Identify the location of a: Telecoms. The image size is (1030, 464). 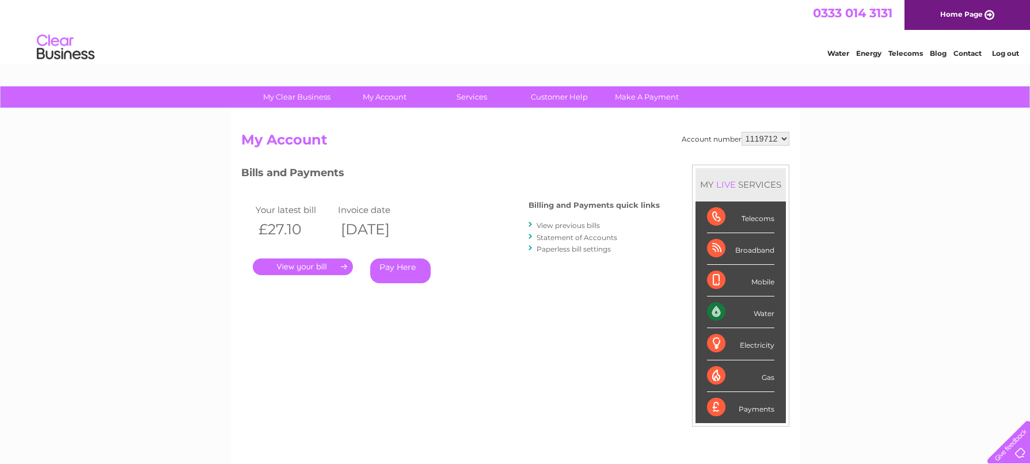
(906, 53).